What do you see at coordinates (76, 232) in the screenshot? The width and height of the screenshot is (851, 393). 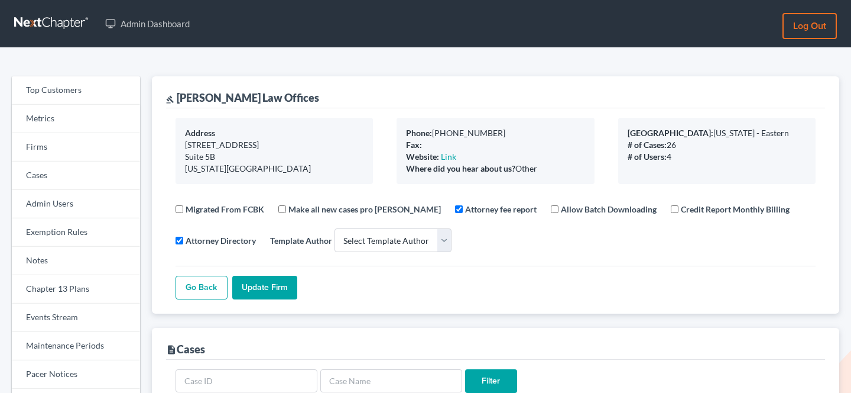 I see `a: Exemption Rules` at bounding box center [76, 232].